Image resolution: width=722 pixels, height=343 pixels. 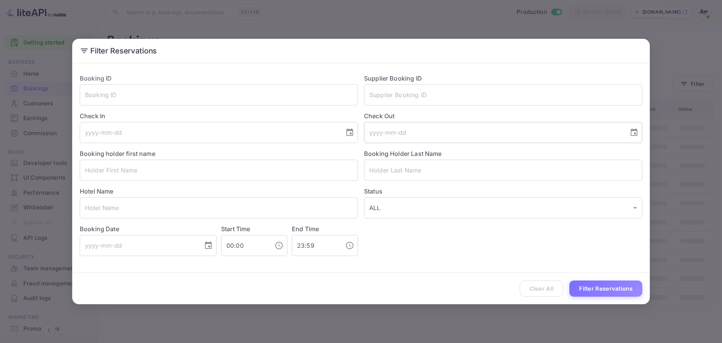 I want to click on button: Filter Reservations, so click(x=606, y=288).